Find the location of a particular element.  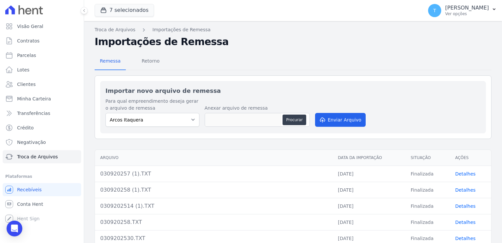

a: Transferências is located at coordinates (42, 113).